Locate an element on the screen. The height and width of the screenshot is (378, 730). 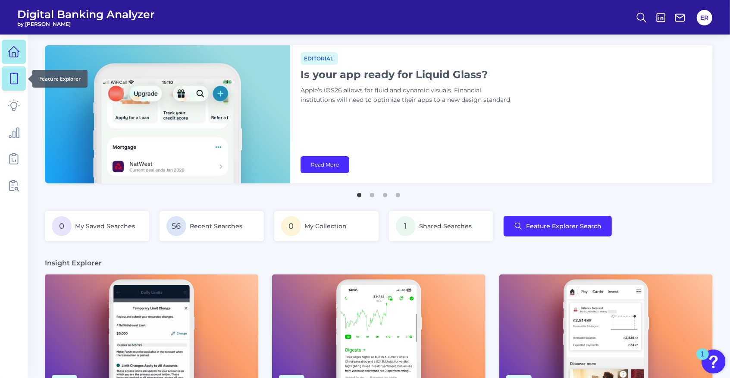
a: Read More is located at coordinates (325, 164).